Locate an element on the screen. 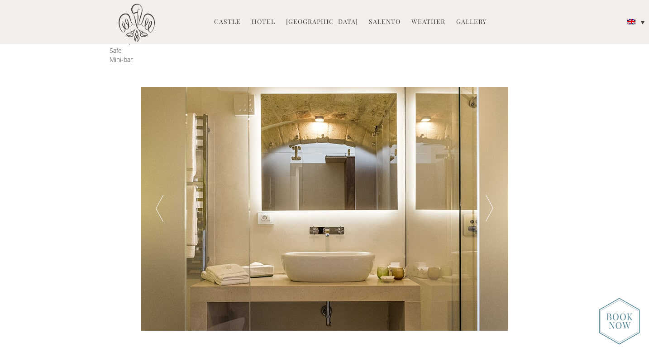 The width and height of the screenshot is (649, 356). a: Hotel is located at coordinates (263, 22).